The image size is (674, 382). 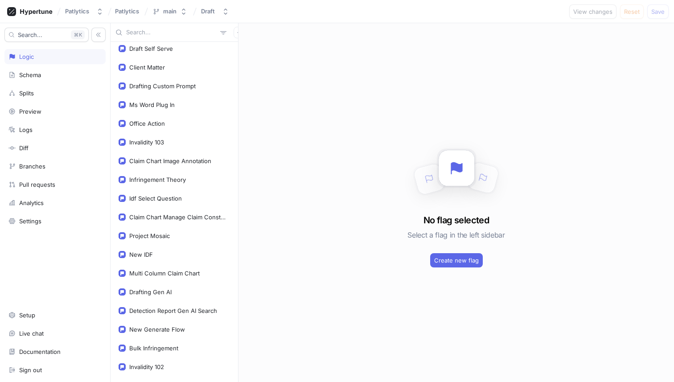 I want to click on div: Diff, so click(x=24, y=148).